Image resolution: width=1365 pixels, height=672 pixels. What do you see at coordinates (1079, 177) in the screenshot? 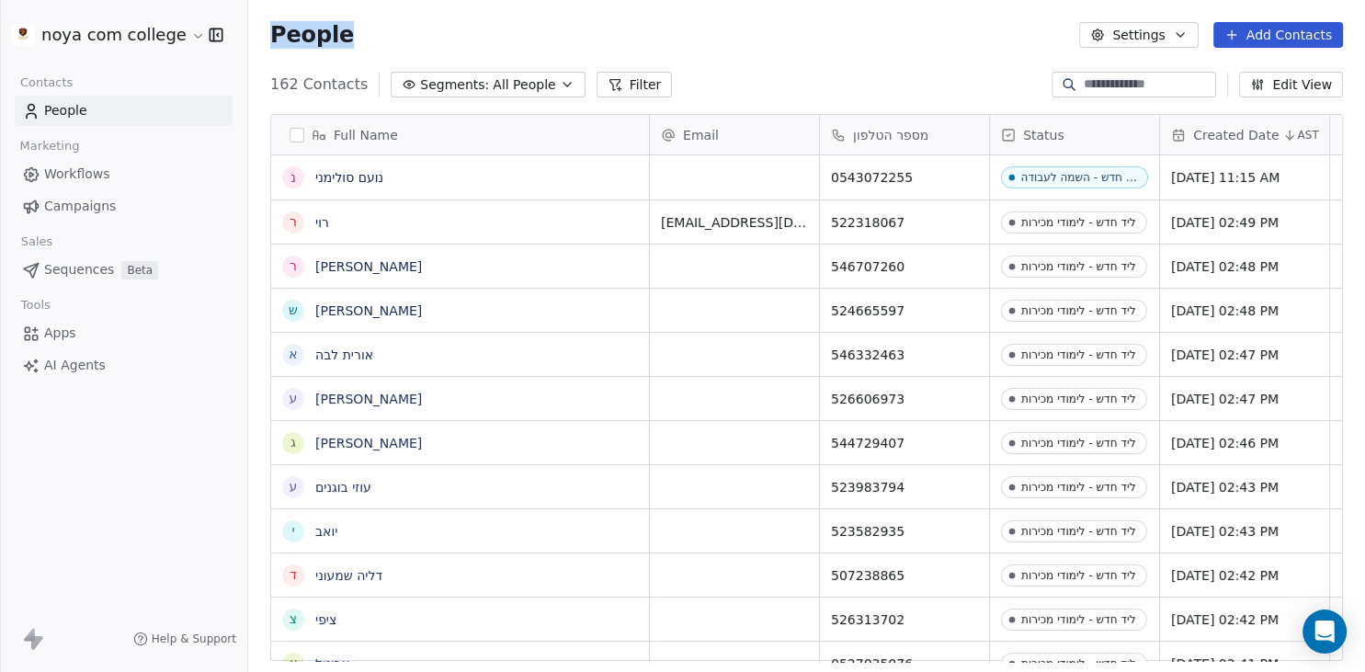
I see `div: ליד חדש - השמה לעבודה` at bounding box center [1079, 177].